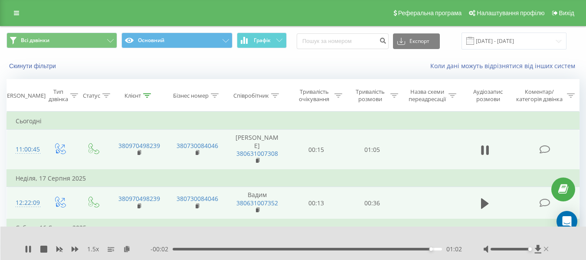  What do you see at coordinates (261, 40) in the screenshot?
I see `button: Графік` at bounding box center [261, 40].